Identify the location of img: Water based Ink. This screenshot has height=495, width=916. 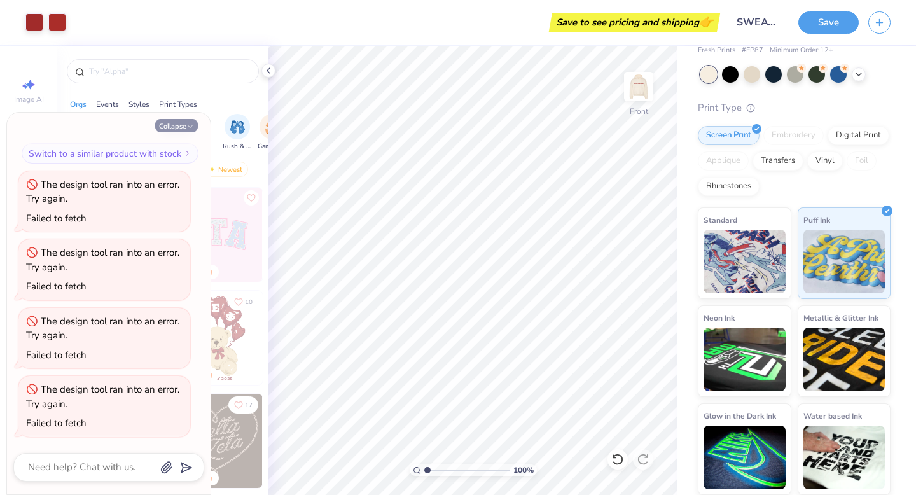
(844, 457).